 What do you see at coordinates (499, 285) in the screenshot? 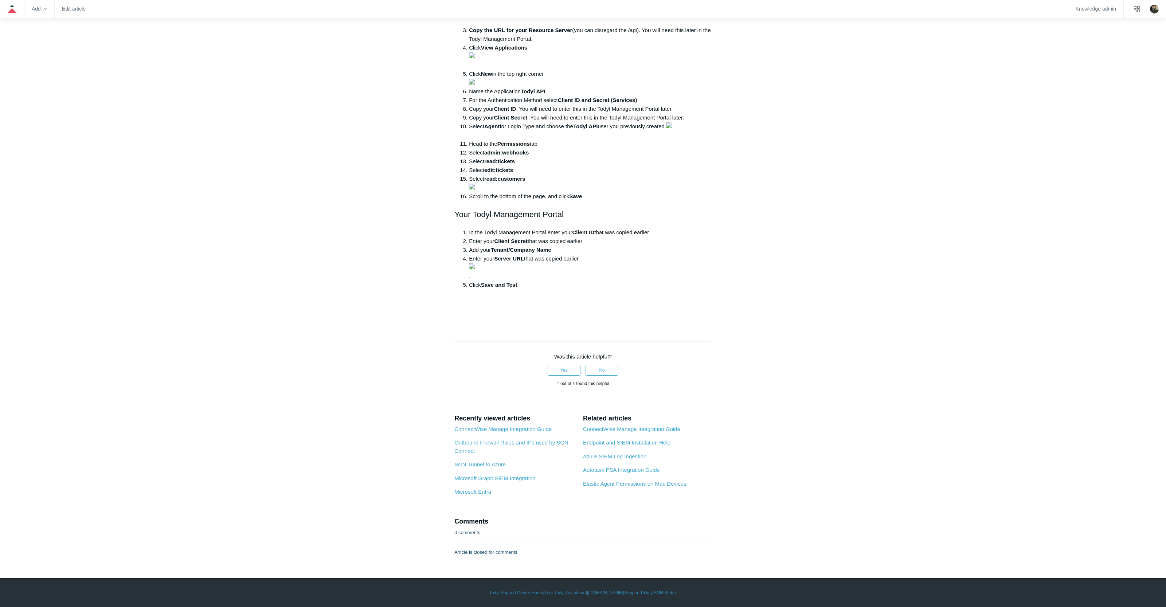
I see `strong: Save and Test` at bounding box center [499, 285].